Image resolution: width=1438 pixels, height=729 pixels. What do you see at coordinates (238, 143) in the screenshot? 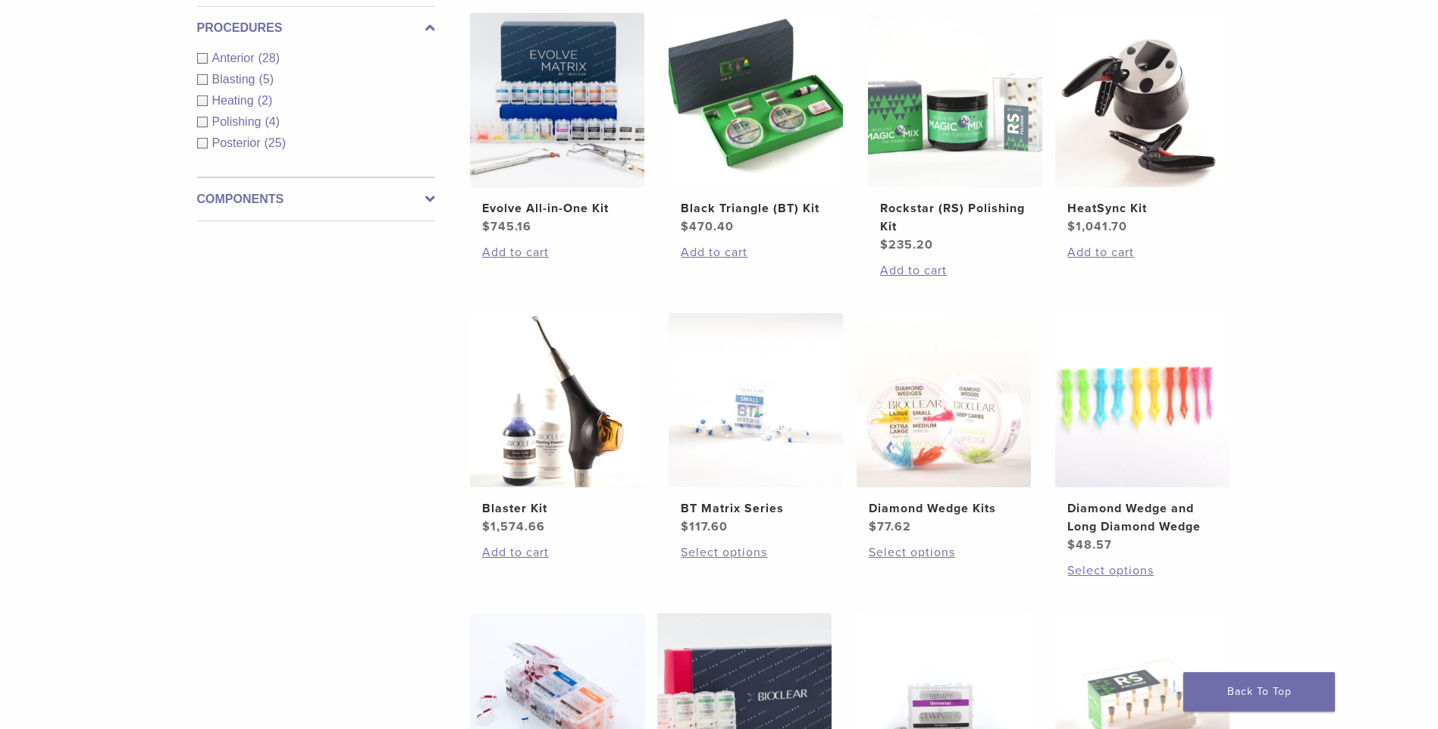
I see `span: Posterior` at bounding box center [238, 143].